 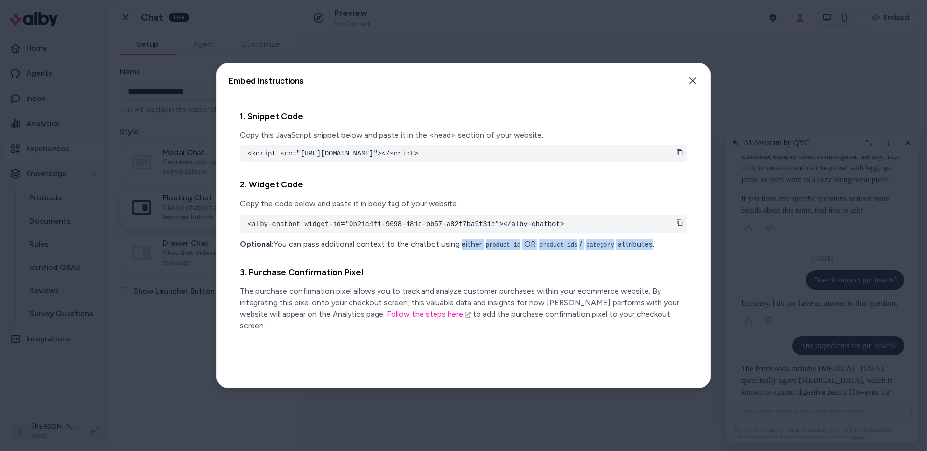 What do you see at coordinates (464, 116) in the screenshot?
I see `h2: 1. Snippet Code` at bounding box center [464, 116].